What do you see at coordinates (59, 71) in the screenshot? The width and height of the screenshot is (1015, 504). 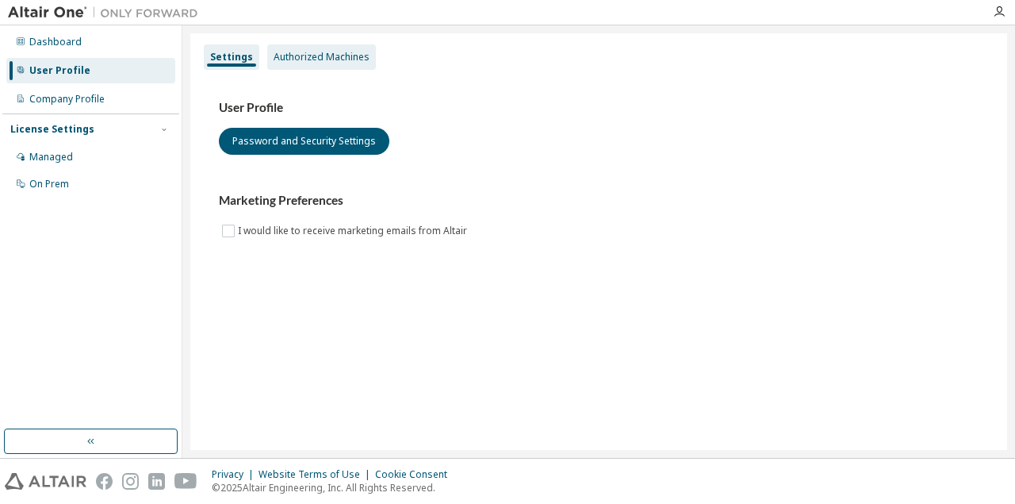 I see `div: User Profile` at bounding box center [59, 71].